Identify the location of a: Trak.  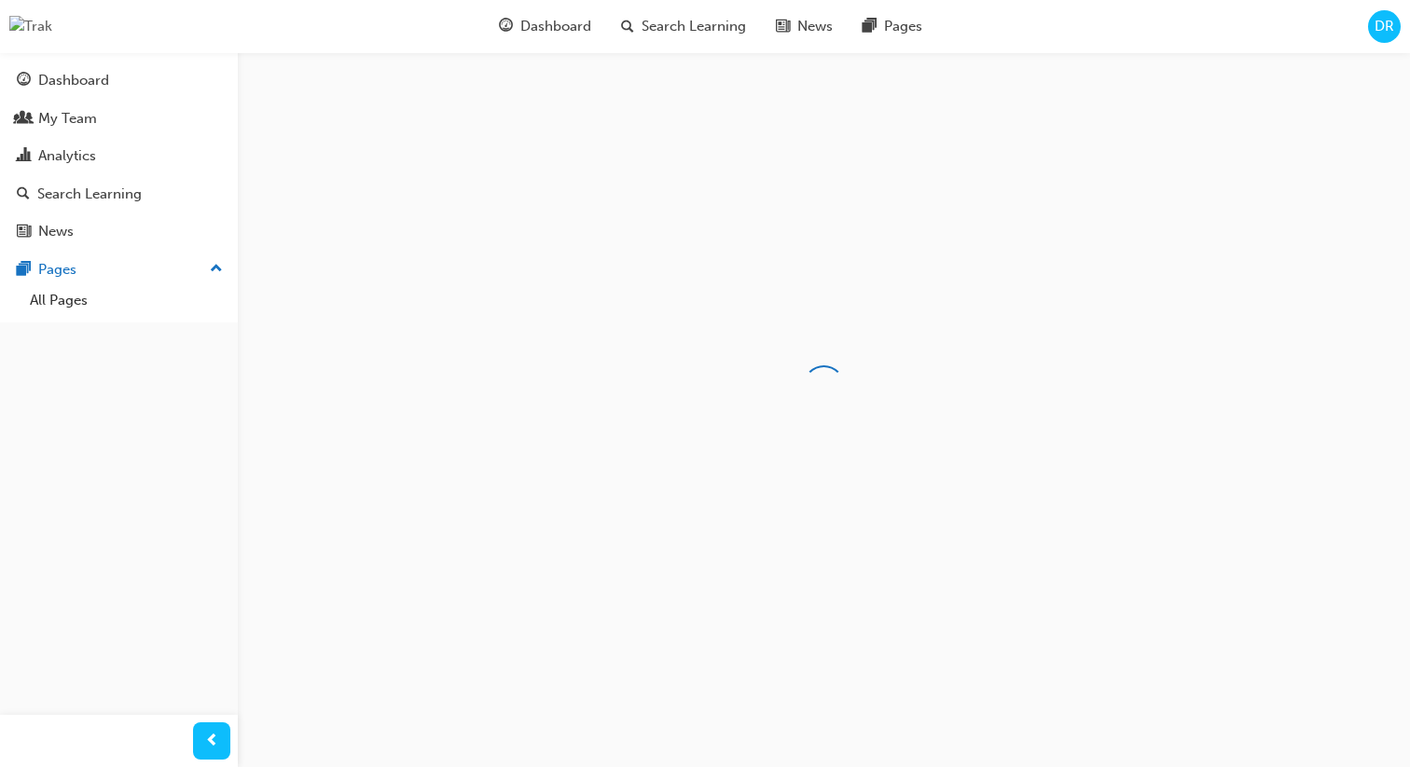
(31, 26).